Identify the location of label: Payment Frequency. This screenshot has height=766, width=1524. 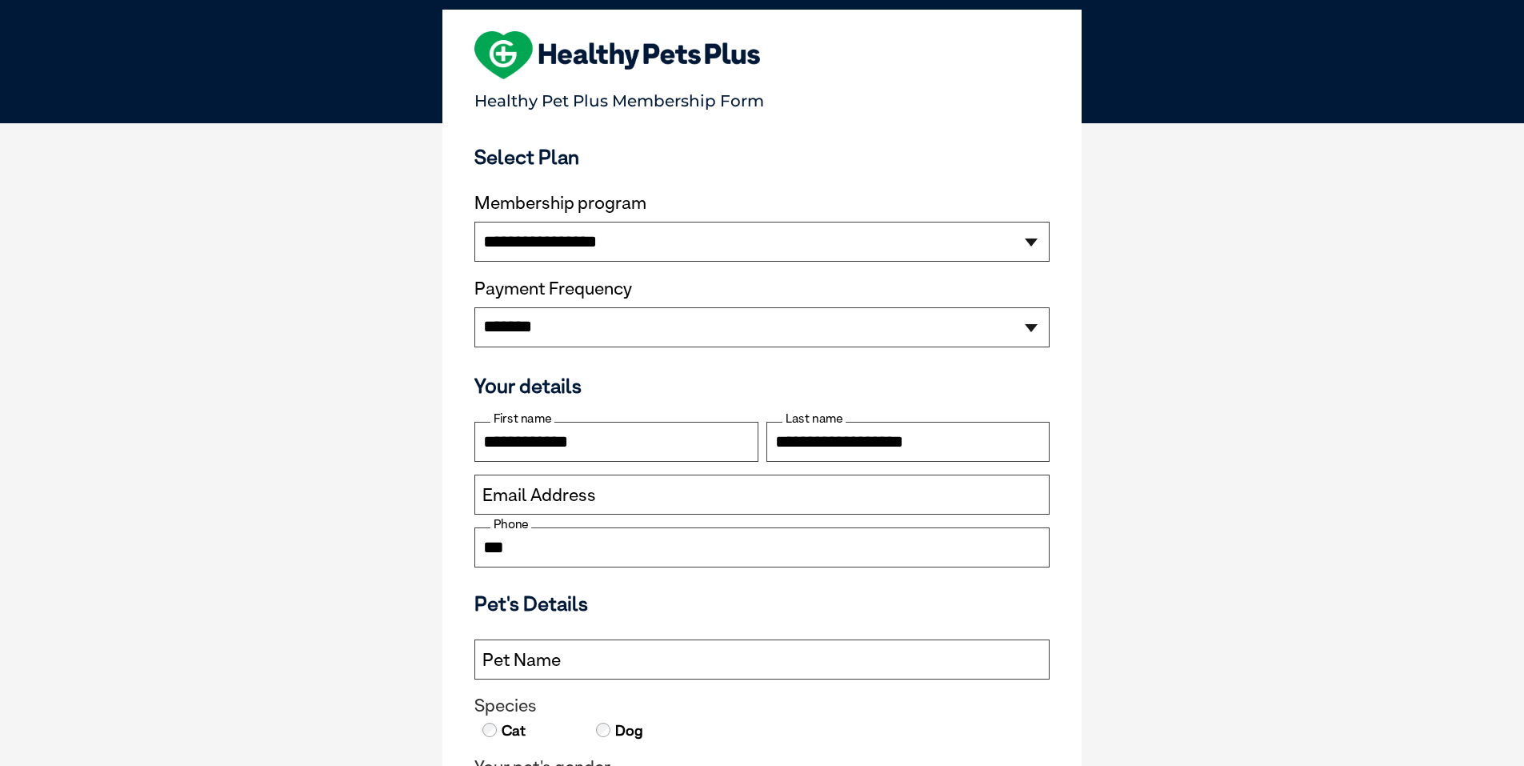
(553, 289).